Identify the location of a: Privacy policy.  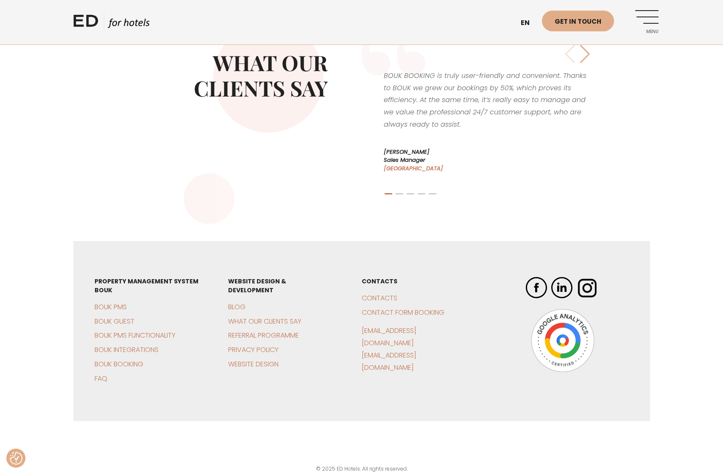
(253, 350).